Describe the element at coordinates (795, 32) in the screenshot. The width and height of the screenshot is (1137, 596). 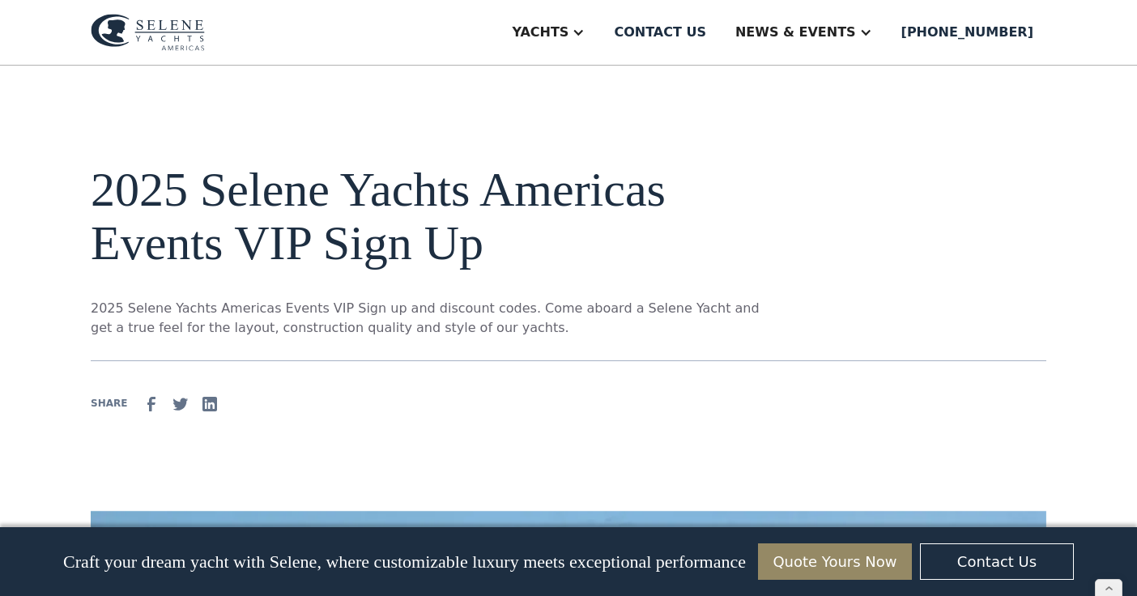
I see `div: News & EVENTS` at that location.